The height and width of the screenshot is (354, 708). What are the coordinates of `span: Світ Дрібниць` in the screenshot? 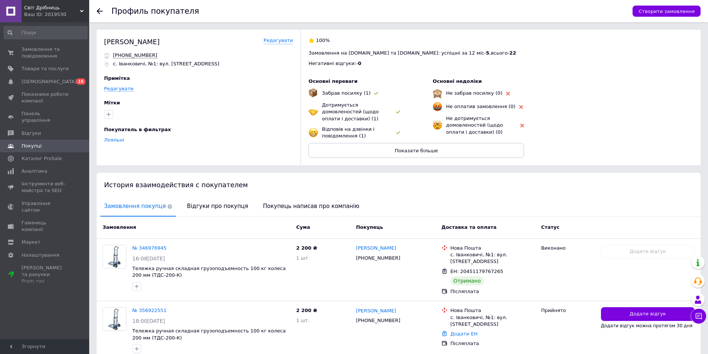 It's located at (52, 8).